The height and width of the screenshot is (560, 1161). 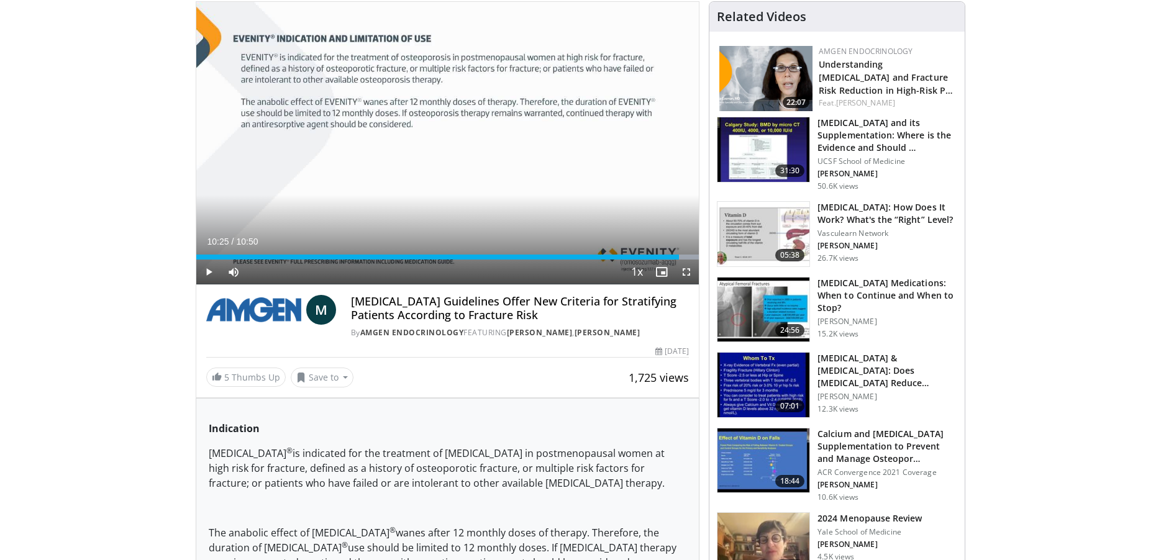 I want to click on span: 07:01, so click(x=790, y=406).